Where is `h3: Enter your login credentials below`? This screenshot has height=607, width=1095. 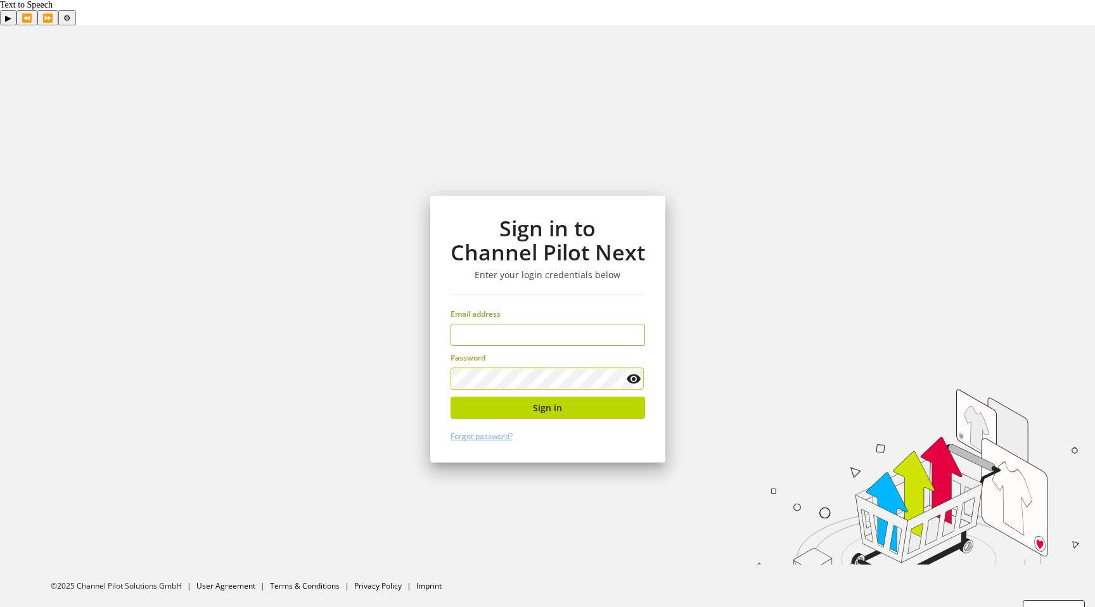 h3: Enter your login credentials below is located at coordinates (548, 275).